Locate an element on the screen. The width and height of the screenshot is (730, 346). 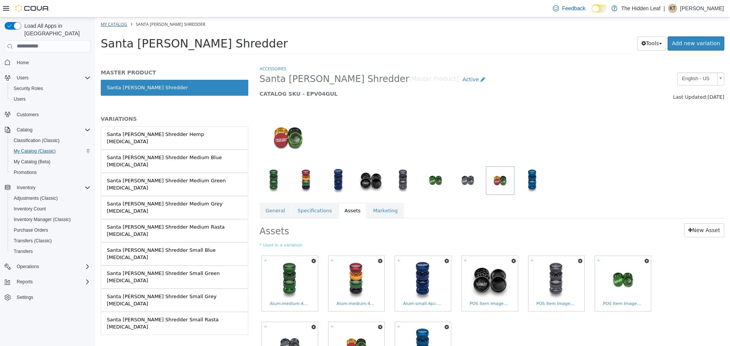
input: Dark Mode is located at coordinates (599, 8).